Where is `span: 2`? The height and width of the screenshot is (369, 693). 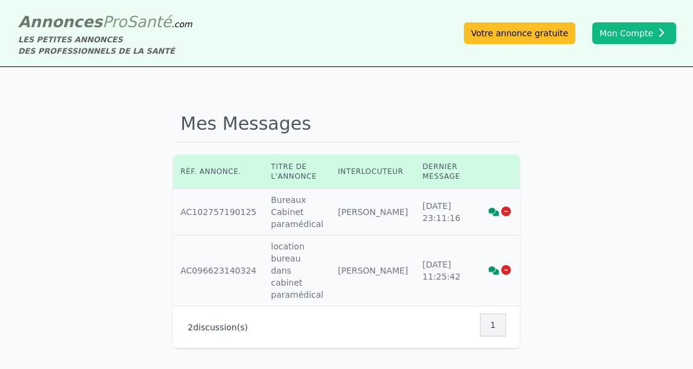 span: 2 is located at coordinates (190, 327).